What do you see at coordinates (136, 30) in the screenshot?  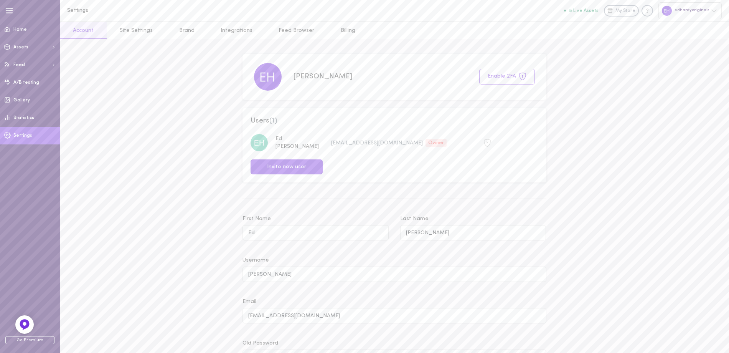 I see `a: Site Settings` at bounding box center [136, 30].